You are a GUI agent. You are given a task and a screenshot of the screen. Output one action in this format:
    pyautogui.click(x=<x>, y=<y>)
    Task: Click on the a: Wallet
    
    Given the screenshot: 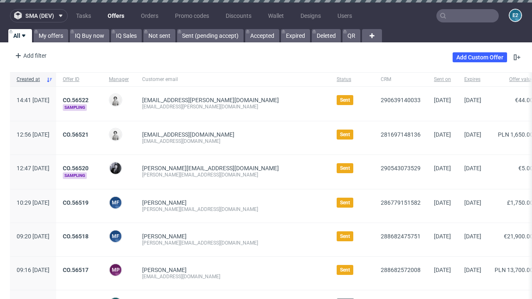 What is the action you would take?
    pyautogui.click(x=276, y=16)
    